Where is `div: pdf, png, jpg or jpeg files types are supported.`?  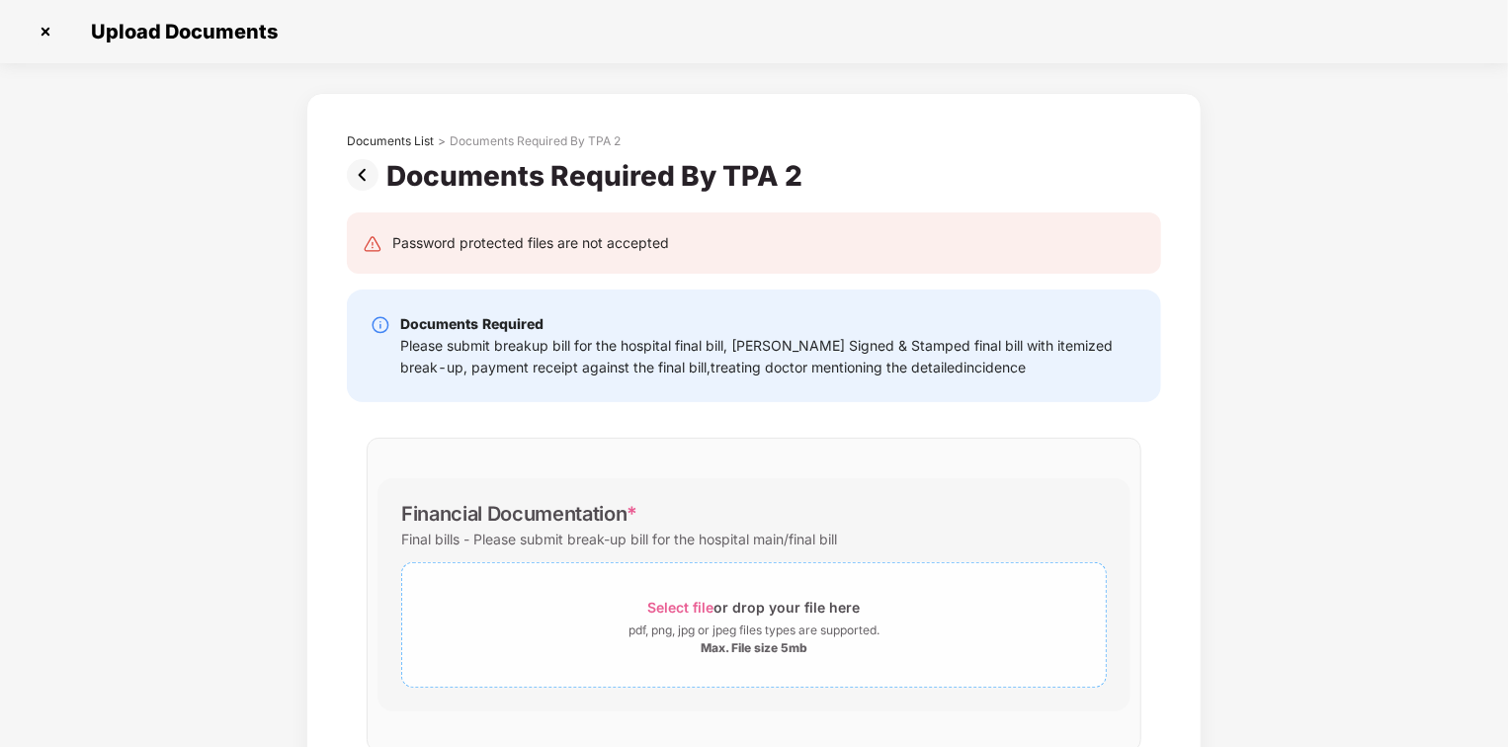 div: pdf, png, jpg or jpeg files types are supported. is located at coordinates (754, 631).